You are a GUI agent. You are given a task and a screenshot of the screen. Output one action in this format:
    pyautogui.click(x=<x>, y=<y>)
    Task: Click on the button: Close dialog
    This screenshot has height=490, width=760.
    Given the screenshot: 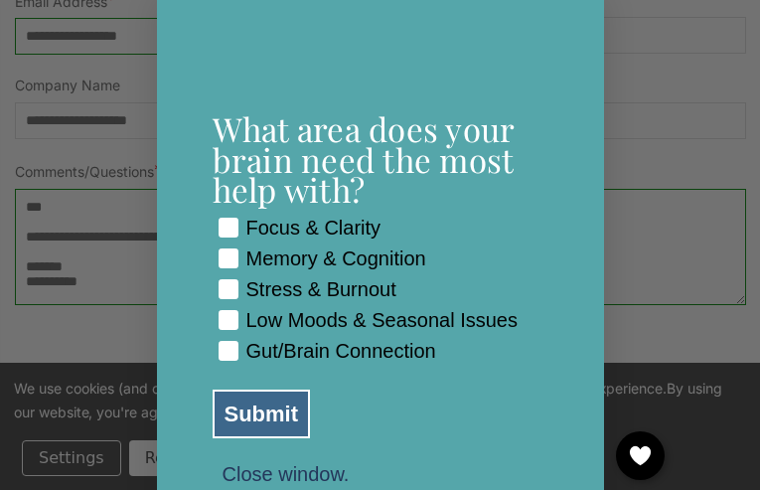 What is the action you would take?
    pyautogui.click(x=578, y=25)
    